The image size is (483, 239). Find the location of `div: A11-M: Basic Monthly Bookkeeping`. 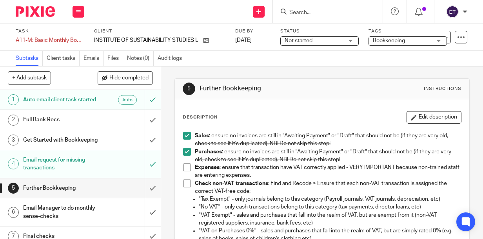

div: A11-M: Basic Monthly Bookkeeping is located at coordinates (50, 40).